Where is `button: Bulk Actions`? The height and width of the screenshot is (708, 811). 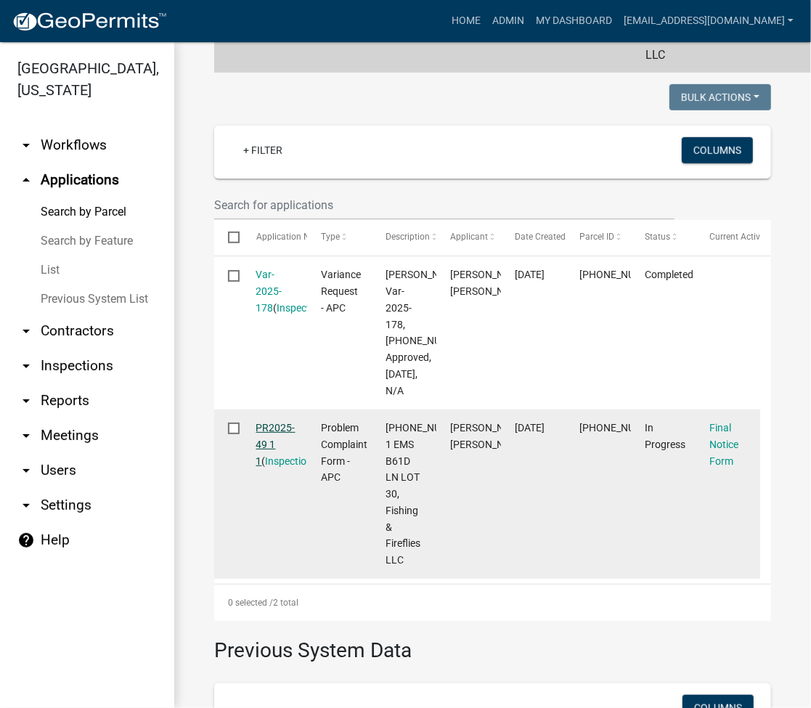 button: Bulk Actions is located at coordinates (720, 97).